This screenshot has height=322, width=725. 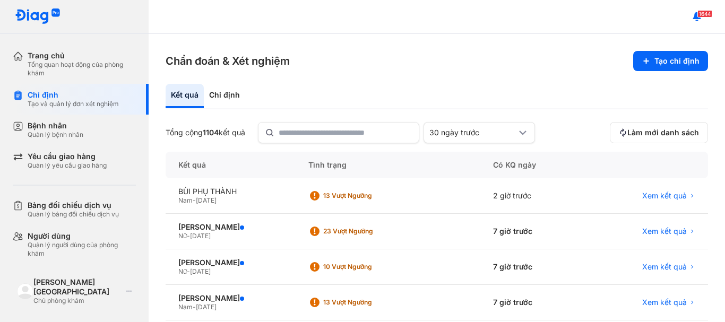 What do you see at coordinates (67, 156) in the screenshot?
I see `div: Yêu cầu giao hàng` at bounding box center [67, 156].